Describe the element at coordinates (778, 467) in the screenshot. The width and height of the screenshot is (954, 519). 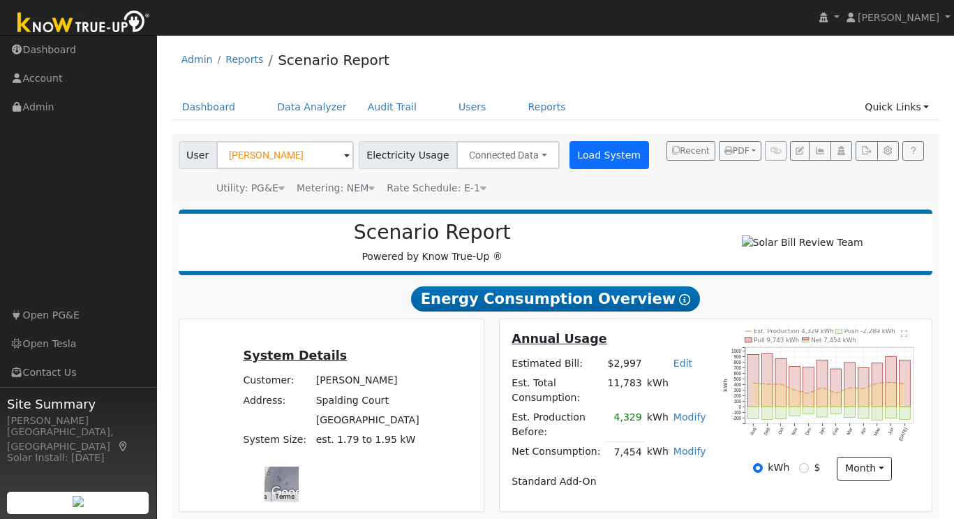
I see `label: kWh` at that location.